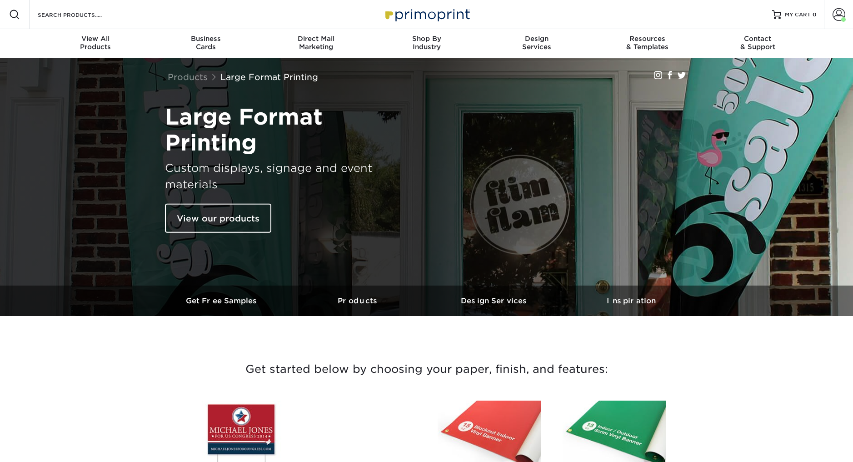  I want to click on div: & Templates, so click(647, 43).